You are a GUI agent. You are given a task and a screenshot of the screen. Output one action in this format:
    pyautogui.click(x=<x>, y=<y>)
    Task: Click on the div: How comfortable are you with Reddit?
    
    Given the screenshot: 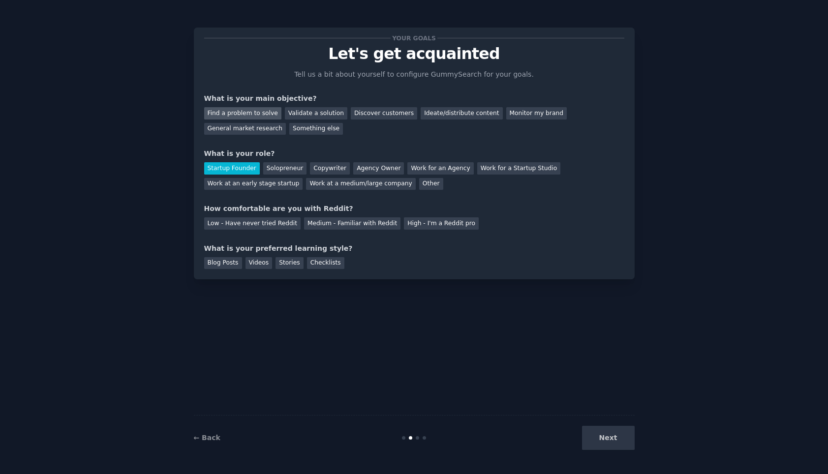 What is the action you would take?
    pyautogui.click(x=414, y=209)
    